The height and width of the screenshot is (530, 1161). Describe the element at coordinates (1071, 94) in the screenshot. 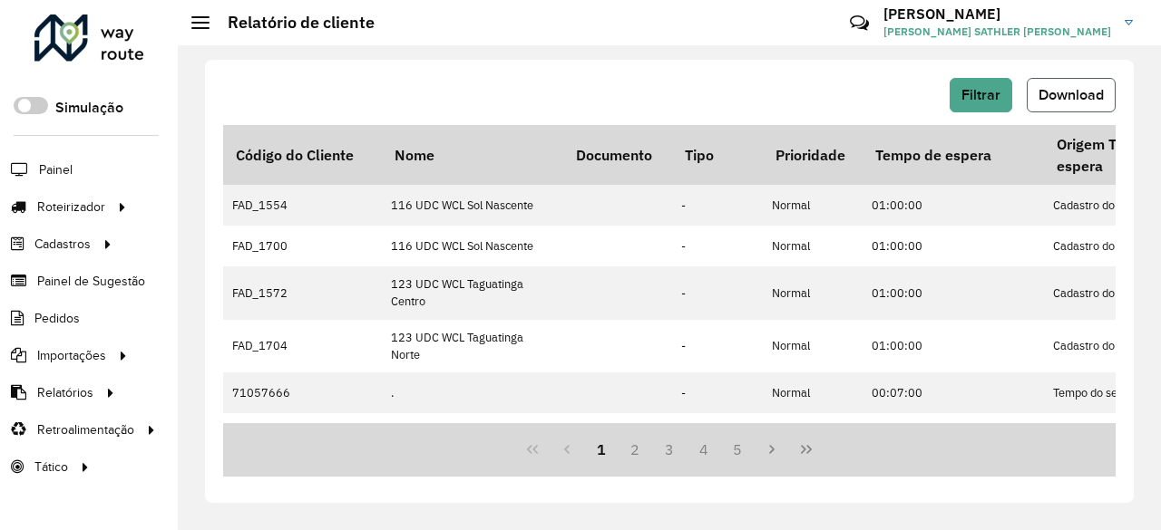

I see `span: Download` at that location.